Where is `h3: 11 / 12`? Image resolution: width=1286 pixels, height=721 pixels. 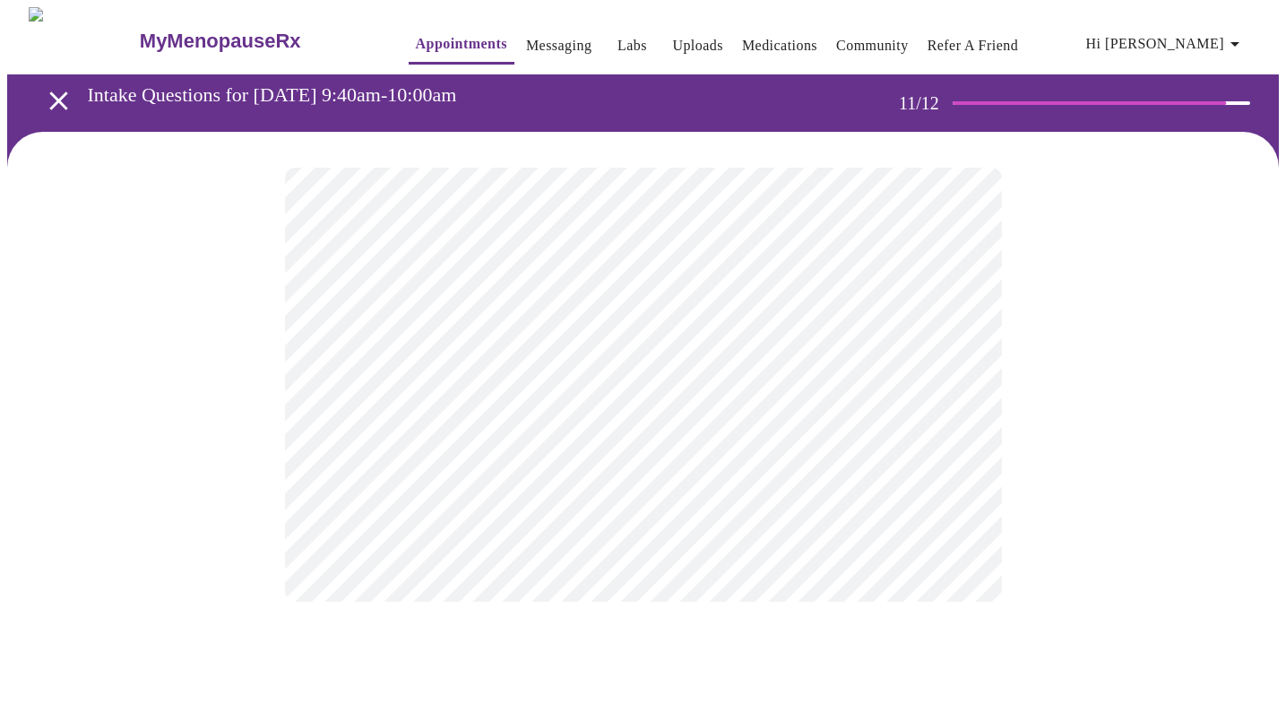 h3: 11 / 12 is located at coordinates (926, 103).